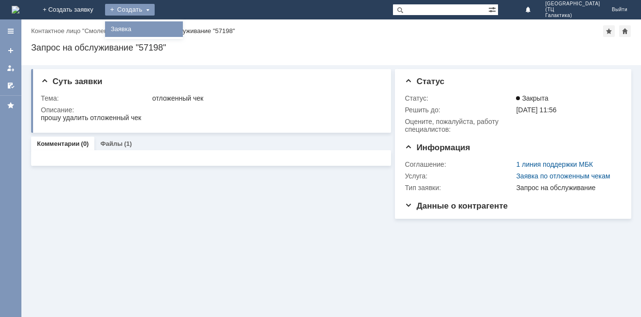  What do you see at coordinates (82, 31) in the screenshot?
I see `a: Контактное лицо "Смоленск (ТЦ …` at bounding box center [82, 31].